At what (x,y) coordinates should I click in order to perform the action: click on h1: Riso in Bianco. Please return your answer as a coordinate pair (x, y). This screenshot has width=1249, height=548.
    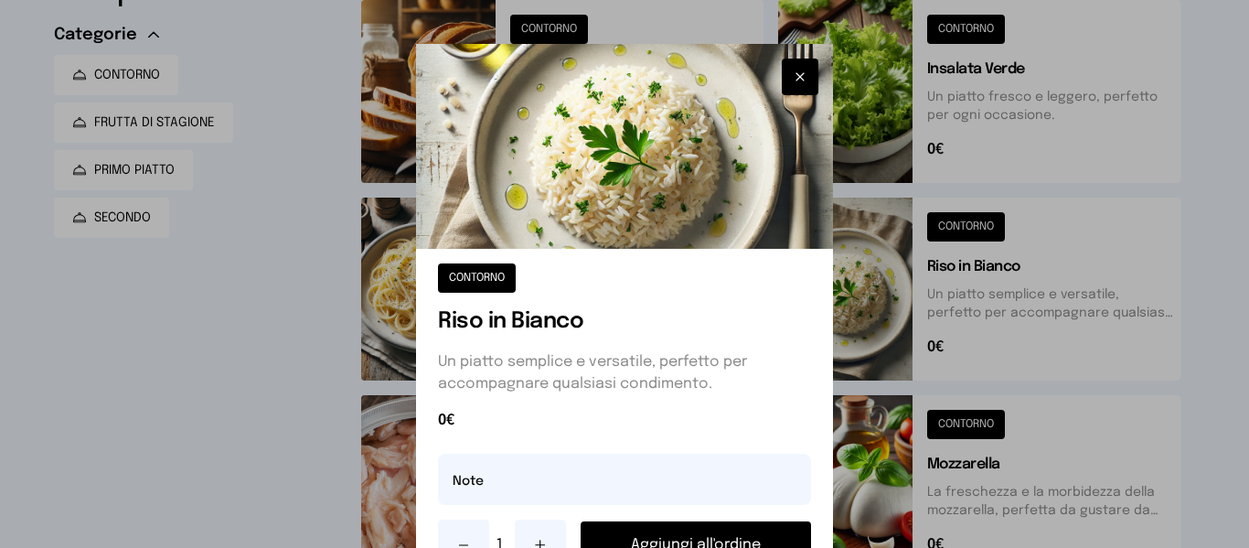
    Looking at the image, I should click on (623, 322).